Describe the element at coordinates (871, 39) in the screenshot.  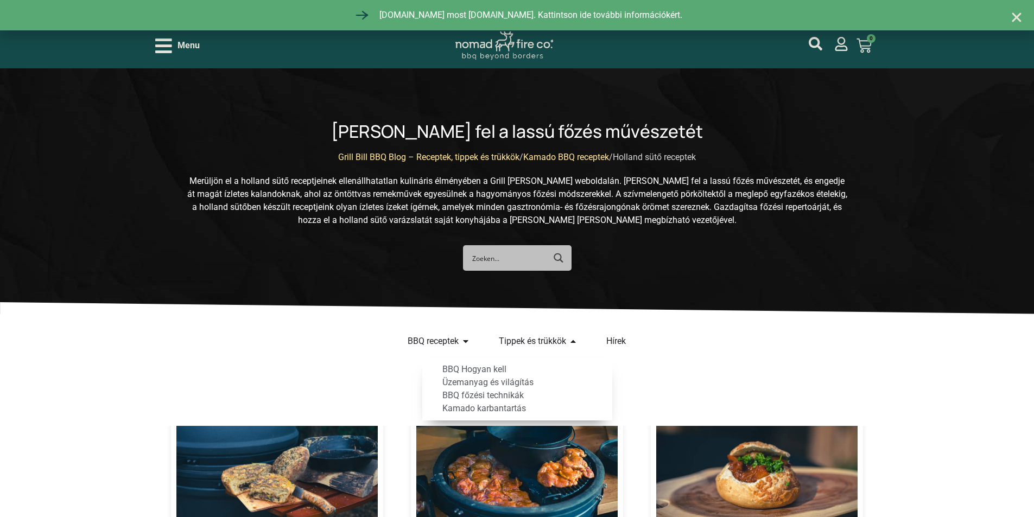
I see `span: 0` at that location.